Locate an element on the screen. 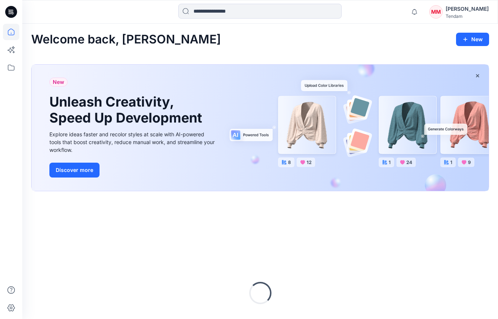 The height and width of the screenshot is (319, 498). div: Explore ideas faster and recolor styles at scale with AI-powered tools that boost creativity, red... is located at coordinates (133, 142).